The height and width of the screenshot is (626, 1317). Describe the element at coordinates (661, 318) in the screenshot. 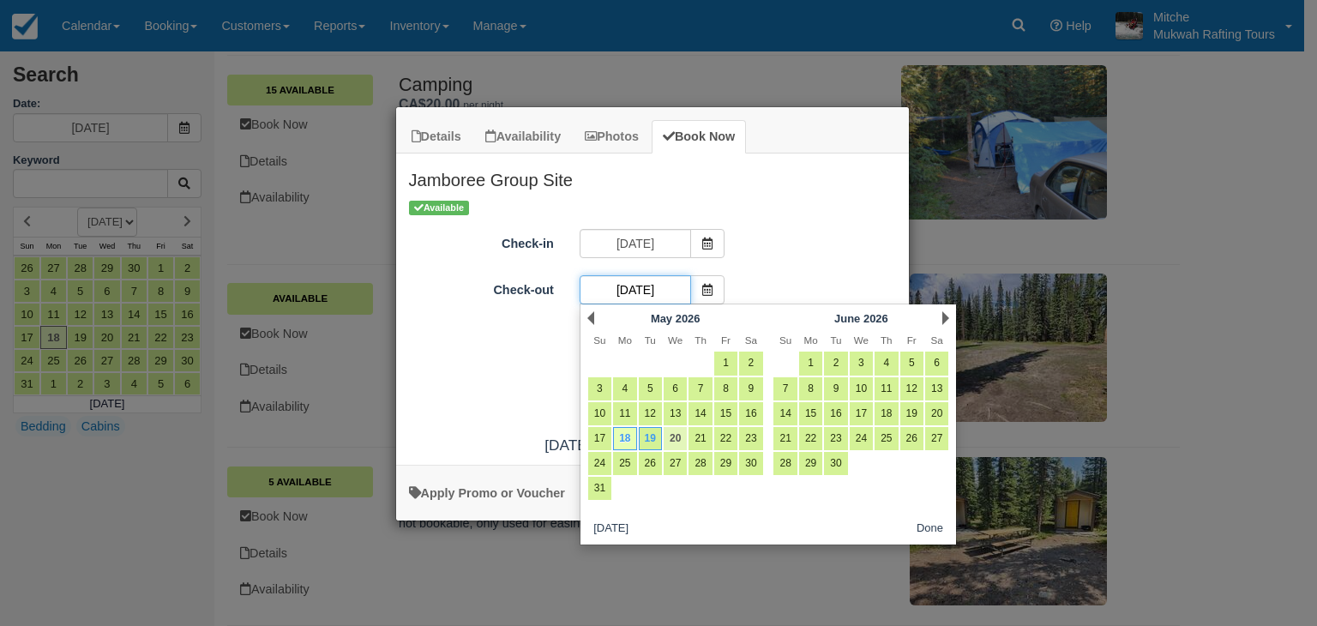

I see `span: May` at that location.